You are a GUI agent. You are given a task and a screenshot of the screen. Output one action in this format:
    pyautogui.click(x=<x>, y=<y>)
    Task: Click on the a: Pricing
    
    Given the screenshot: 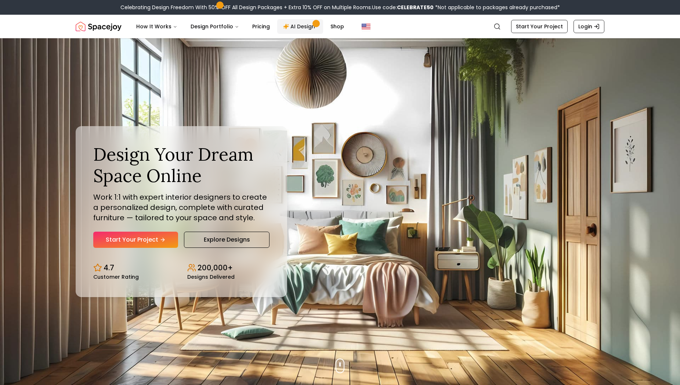 What is the action you would take?
    pyautogui.click(x=261, y=26)
    